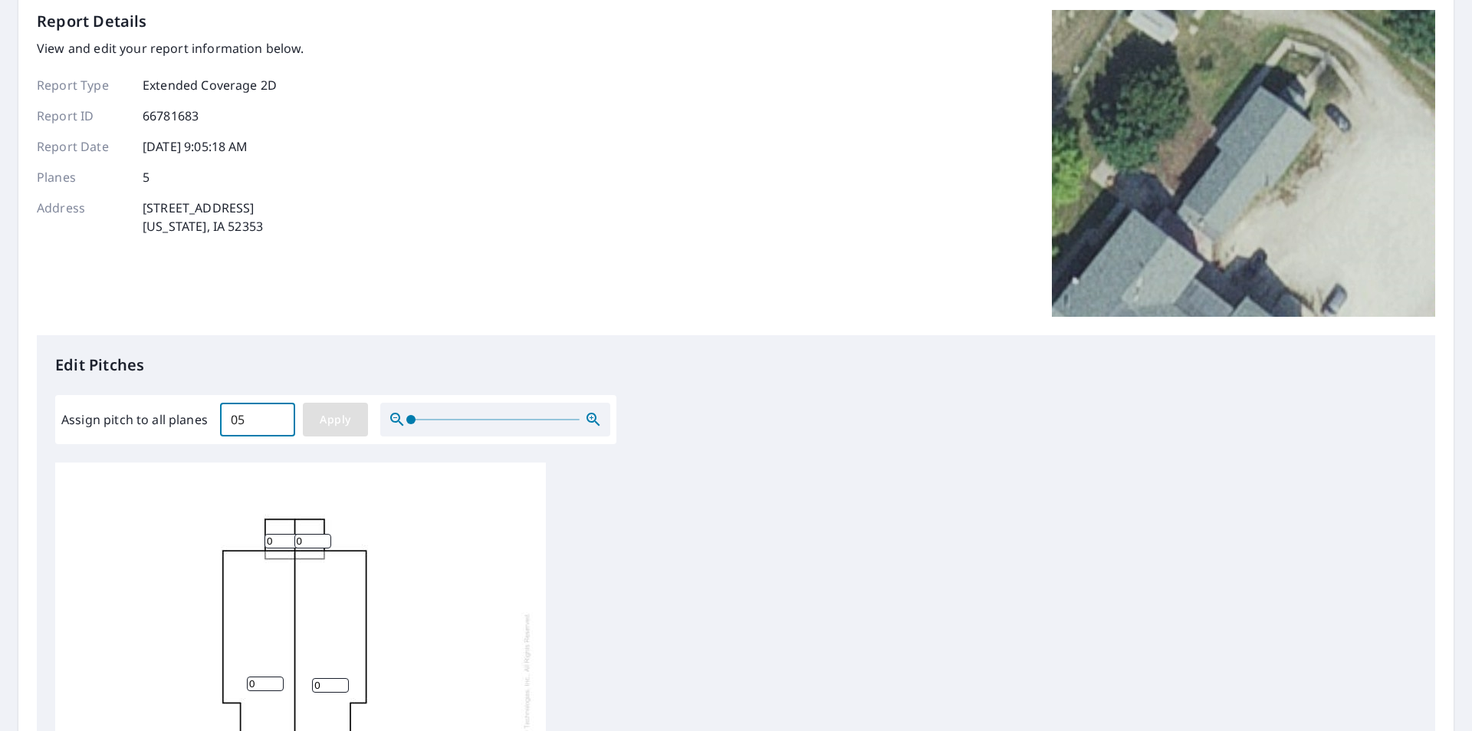 The width and height of the screenshot is (1472, 731). I want to click on p: Report ID, so click(83, 116).